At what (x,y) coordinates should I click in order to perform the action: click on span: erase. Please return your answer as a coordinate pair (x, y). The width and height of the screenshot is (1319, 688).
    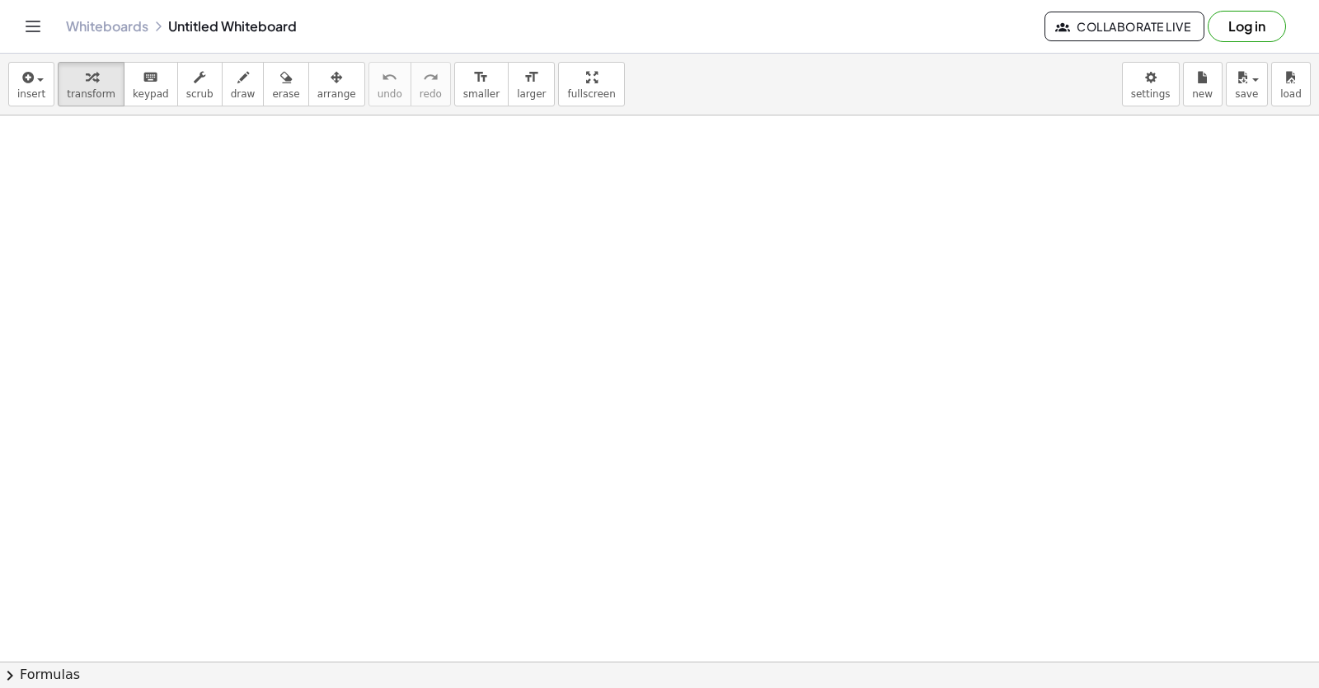
    Looking at the image, I should click on (285, 94).